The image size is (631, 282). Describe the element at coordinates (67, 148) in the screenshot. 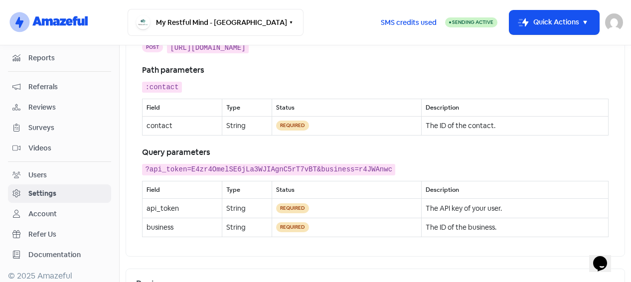

I see `span: Videos` at that location.